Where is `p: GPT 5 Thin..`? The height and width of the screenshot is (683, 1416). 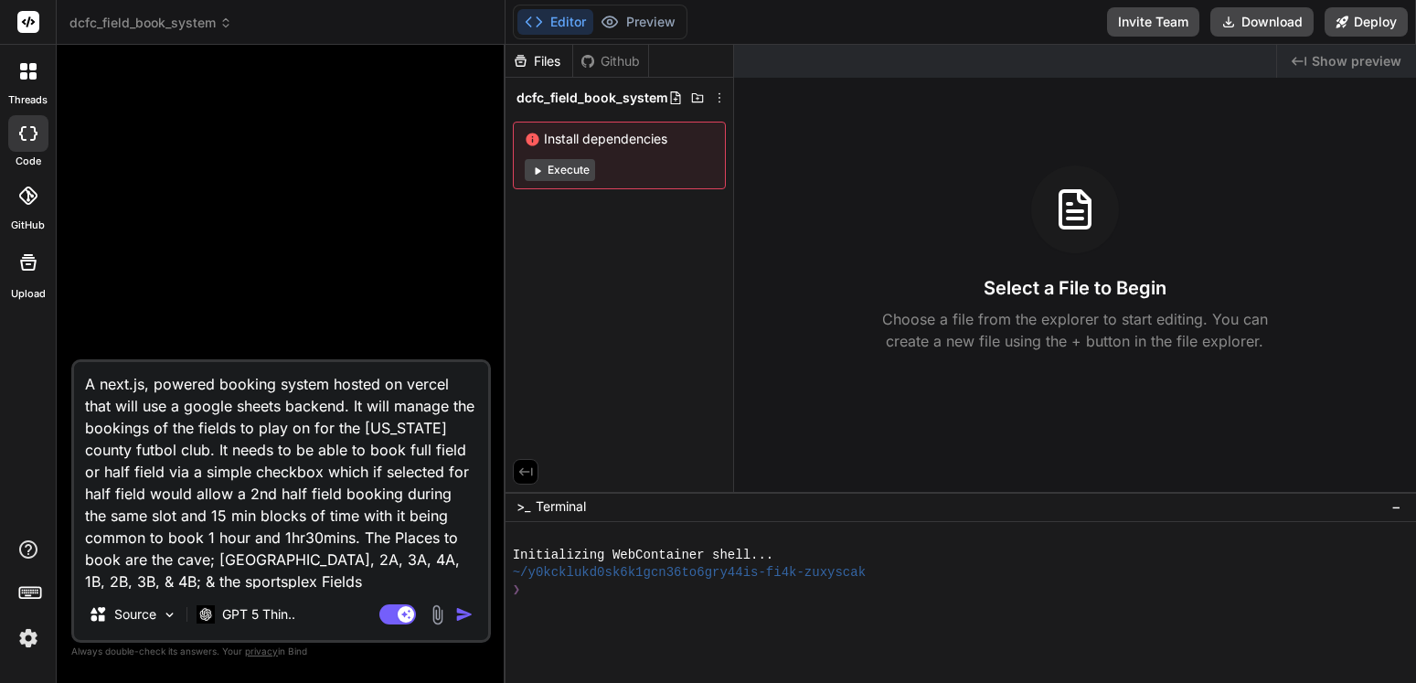
p: GPT 5 Thin.. is located at coordinates (259, 614).